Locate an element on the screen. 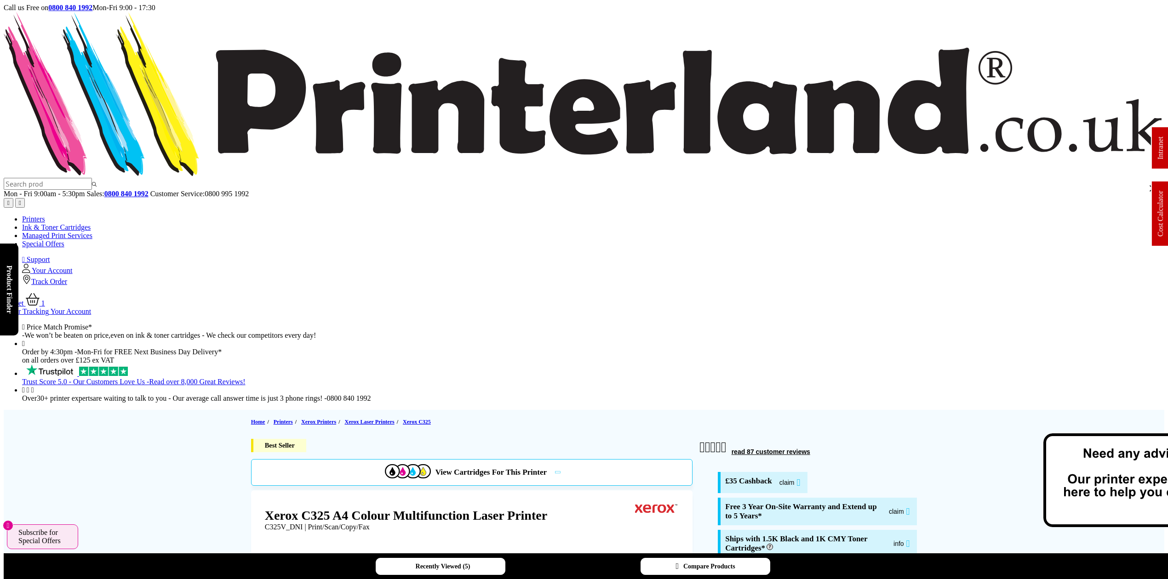 The width and height of the screenshot is (1168, 579). span: FREE Next Business Day Delivery* is located at coordinates (168, 352).